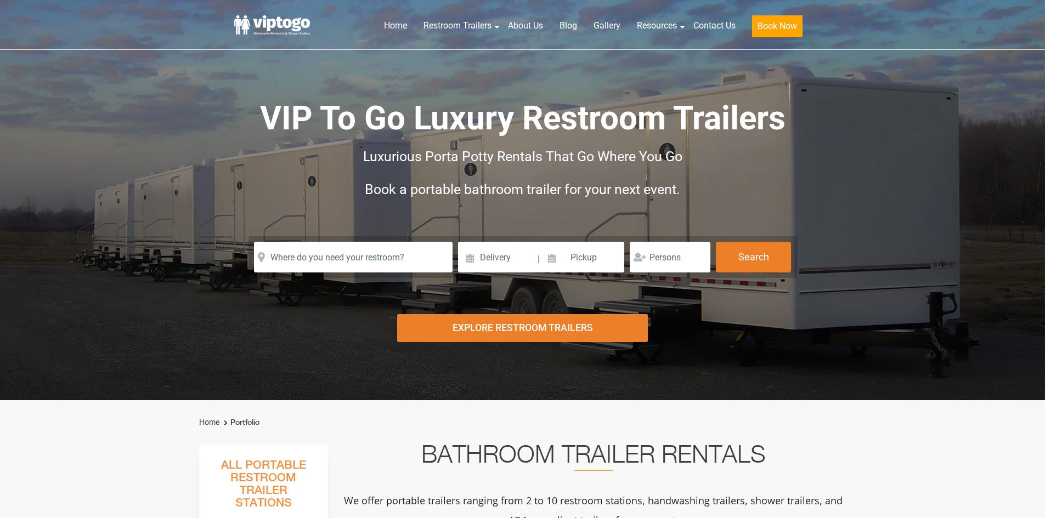  What do you see at coordinates (523, 118) in the screenshot?
I see `span: VIP To Go Luxury Restroom Trailers` at bounding box center [523, 118].